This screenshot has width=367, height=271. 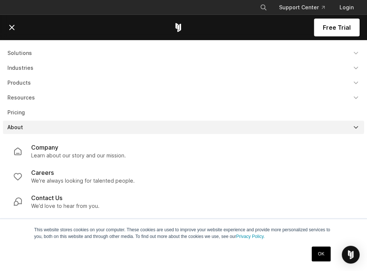 I want to click on a: Solutions, so click(x=184, y=53).